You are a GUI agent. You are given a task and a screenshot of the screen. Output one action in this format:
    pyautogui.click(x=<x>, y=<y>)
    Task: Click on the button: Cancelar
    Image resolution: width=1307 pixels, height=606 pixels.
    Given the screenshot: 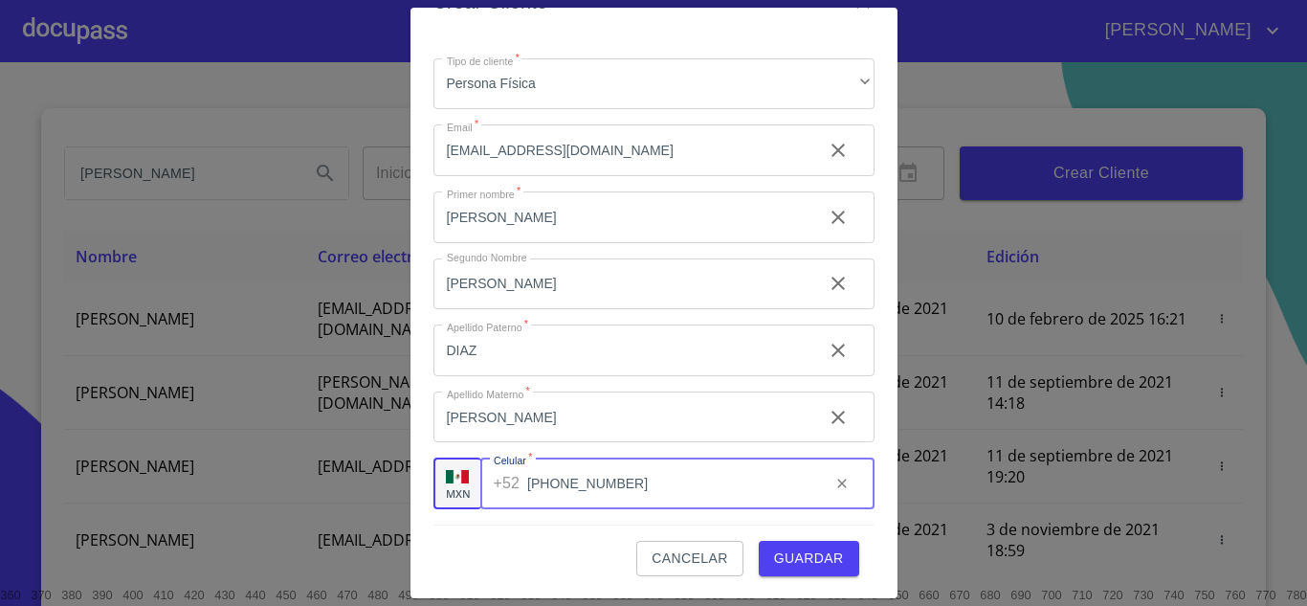 What is the action you would take?
    pyautogui.click(x=689, y=558)
    